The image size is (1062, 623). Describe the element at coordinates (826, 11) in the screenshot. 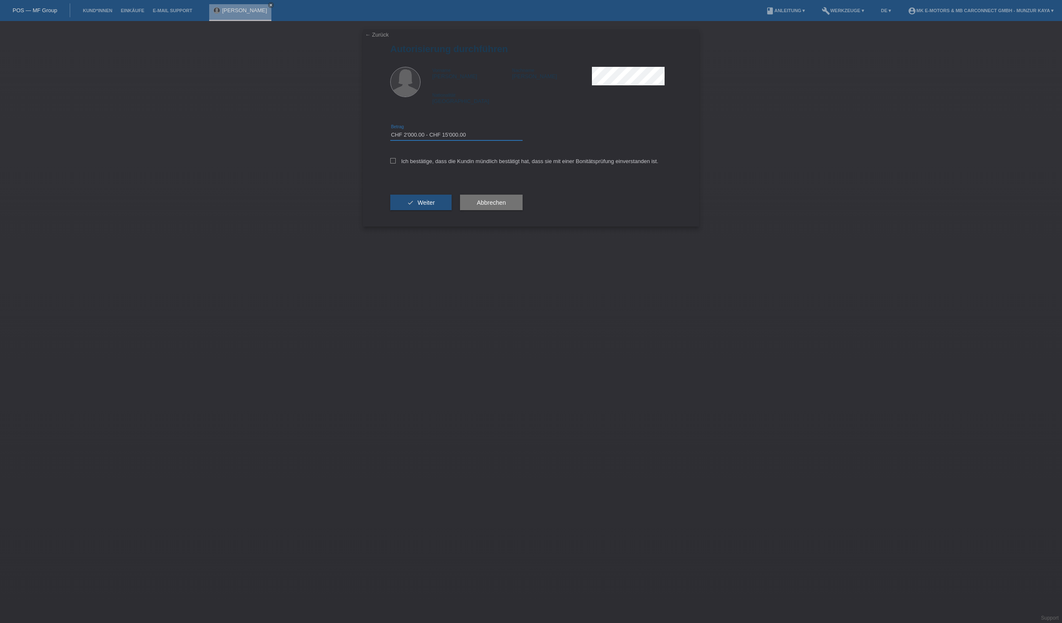

I see `i: build` at that location.